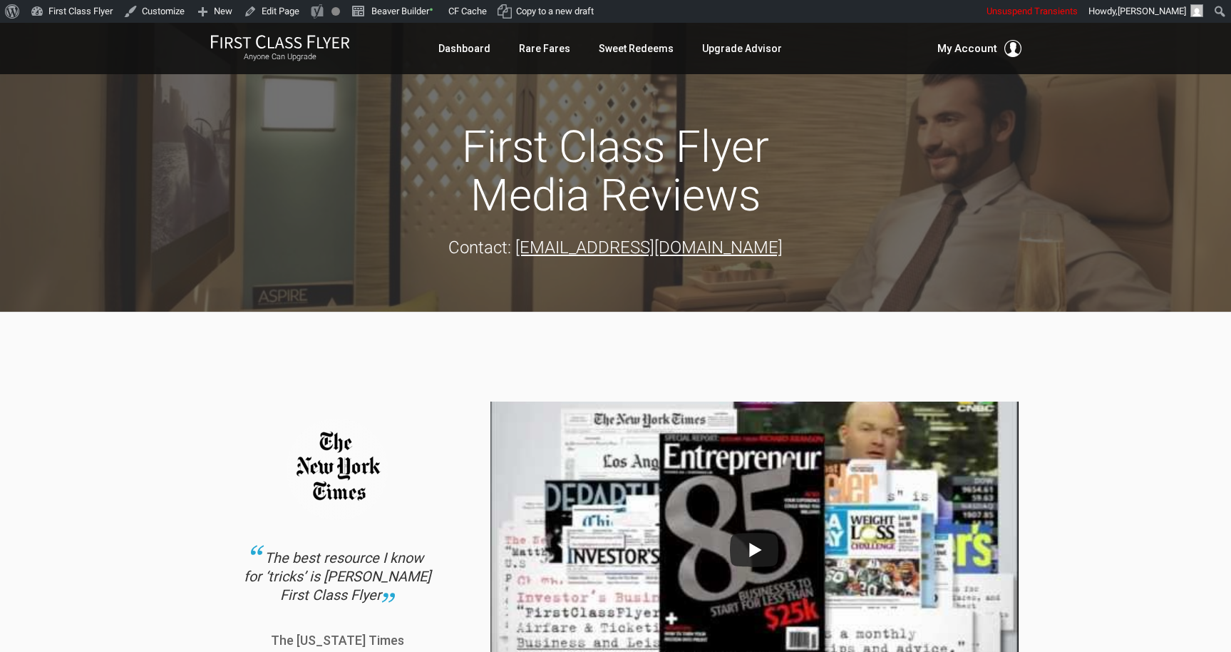  I want to click on button: My Account, so click(980, 48).